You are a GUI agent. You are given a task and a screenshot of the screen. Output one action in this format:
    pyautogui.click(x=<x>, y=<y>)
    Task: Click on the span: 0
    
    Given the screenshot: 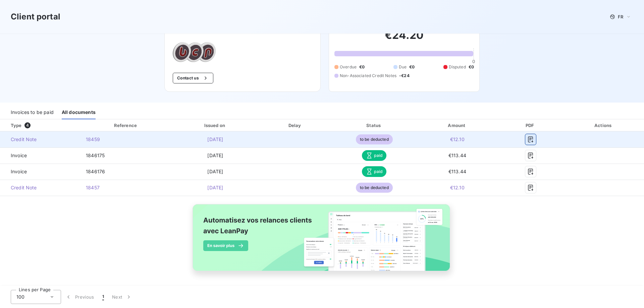 What is the action you would take?
    pyautogui.click(x=474, y=61)
    